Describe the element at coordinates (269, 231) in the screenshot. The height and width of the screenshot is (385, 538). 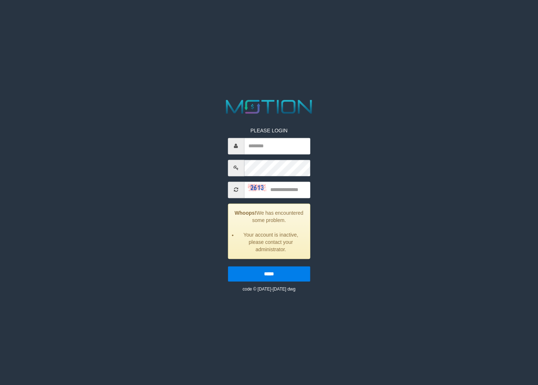
I see `div: We has encountered some problem.` at that location.